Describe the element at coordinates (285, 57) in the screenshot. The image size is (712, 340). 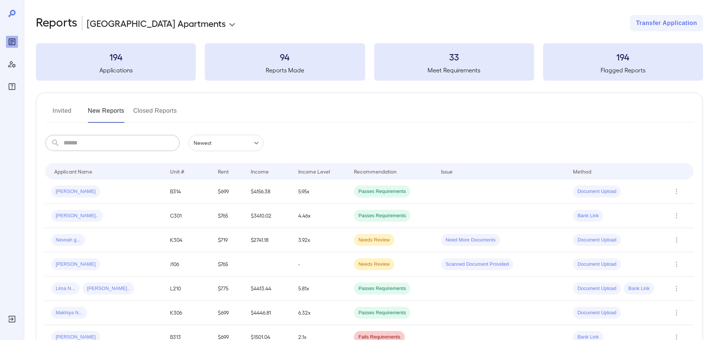
I see `h3: 94` at that location.